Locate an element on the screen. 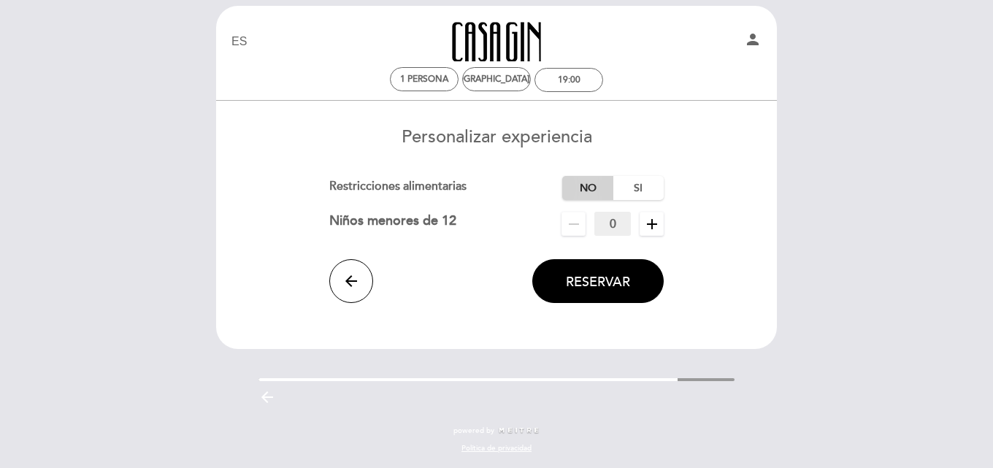  span: 1 persona is located at coordinates (424, 79).